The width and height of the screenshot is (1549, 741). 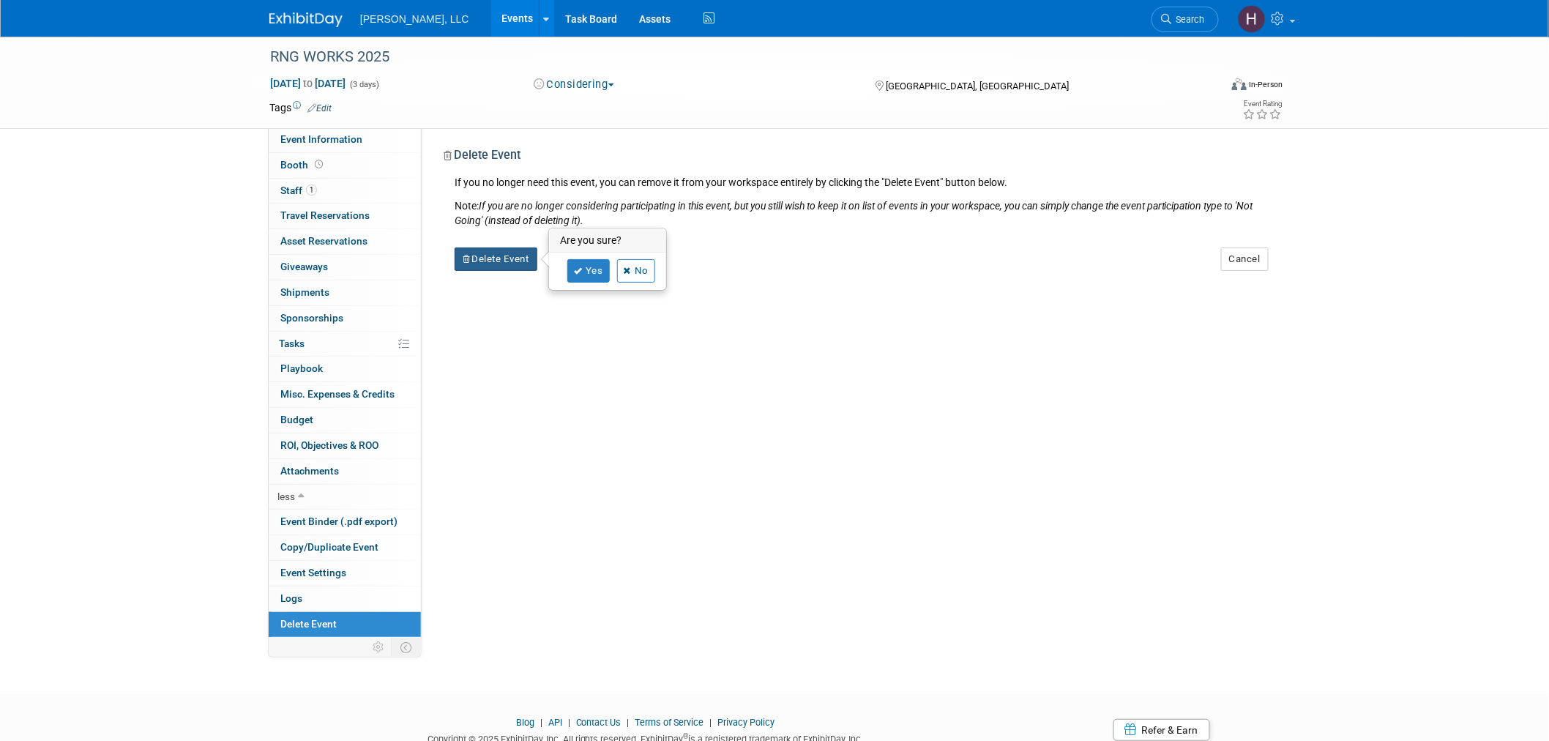 What do you see at coordinates (345, 420) in the screenshot?
I see `a: Budget` at bounding box center [345, 420].